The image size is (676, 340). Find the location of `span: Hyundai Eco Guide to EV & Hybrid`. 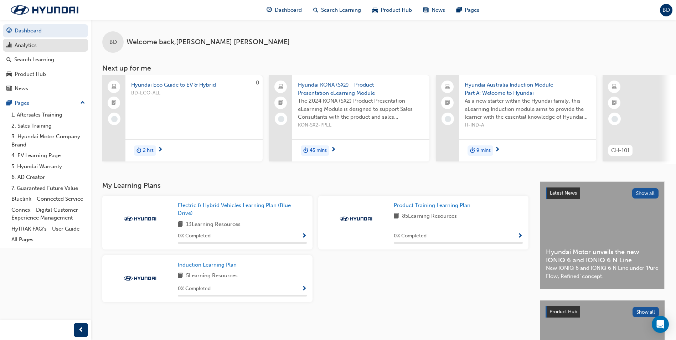

span: Hyundai Eco Guide to EV & Hybrid is located at coordinates (194, 85).